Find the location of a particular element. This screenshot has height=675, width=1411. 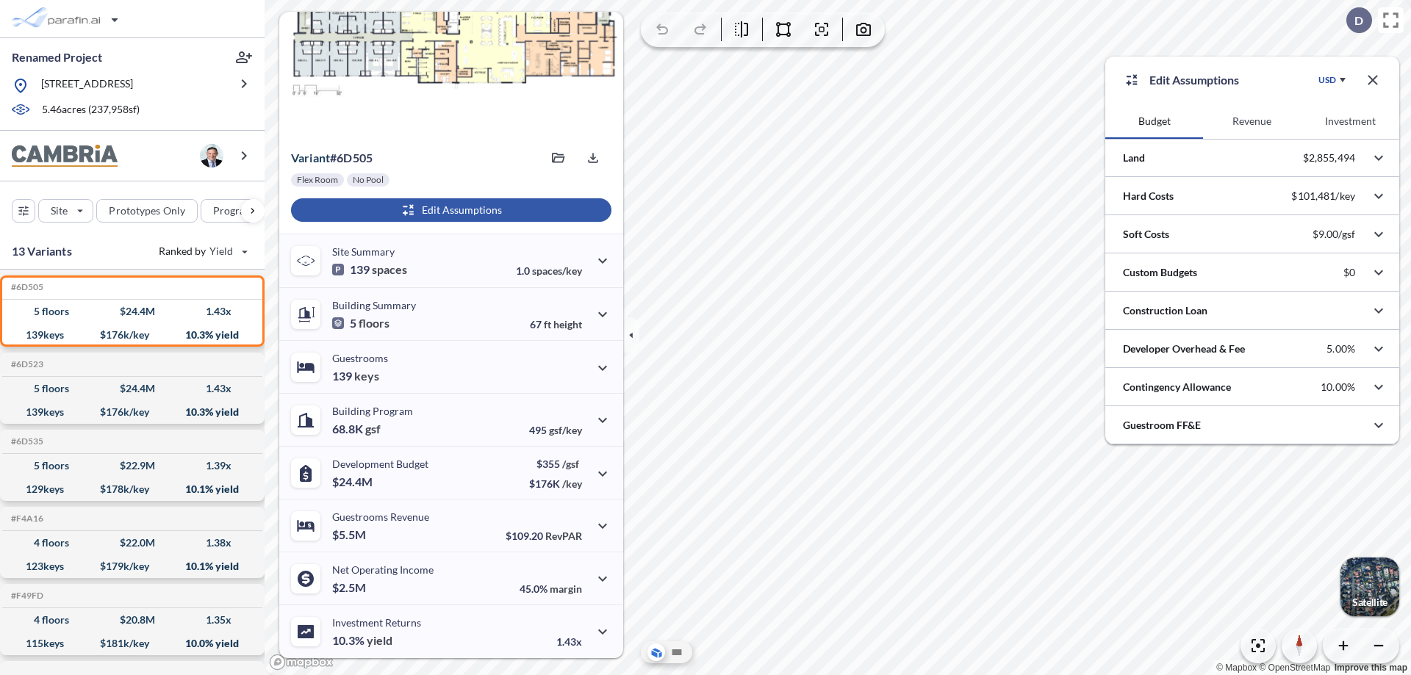

p: D is located at coordinates (1359, 21).